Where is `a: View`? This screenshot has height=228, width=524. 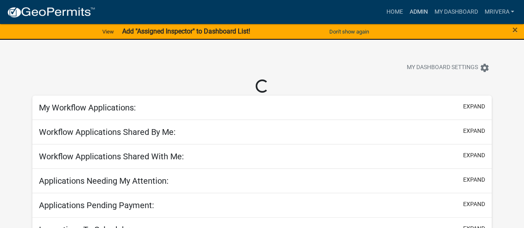
a: View is located at coordinates (108, 31).